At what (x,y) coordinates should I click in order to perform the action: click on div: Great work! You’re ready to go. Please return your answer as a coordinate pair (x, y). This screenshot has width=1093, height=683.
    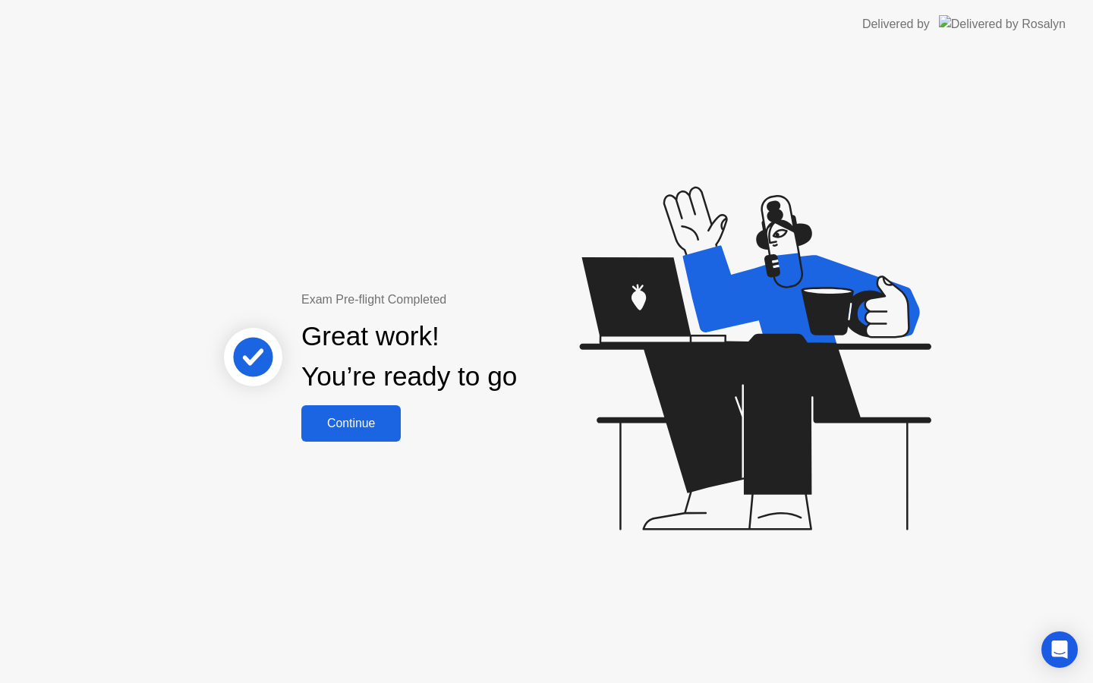
    Looking at the image, I should click on (409, 357).